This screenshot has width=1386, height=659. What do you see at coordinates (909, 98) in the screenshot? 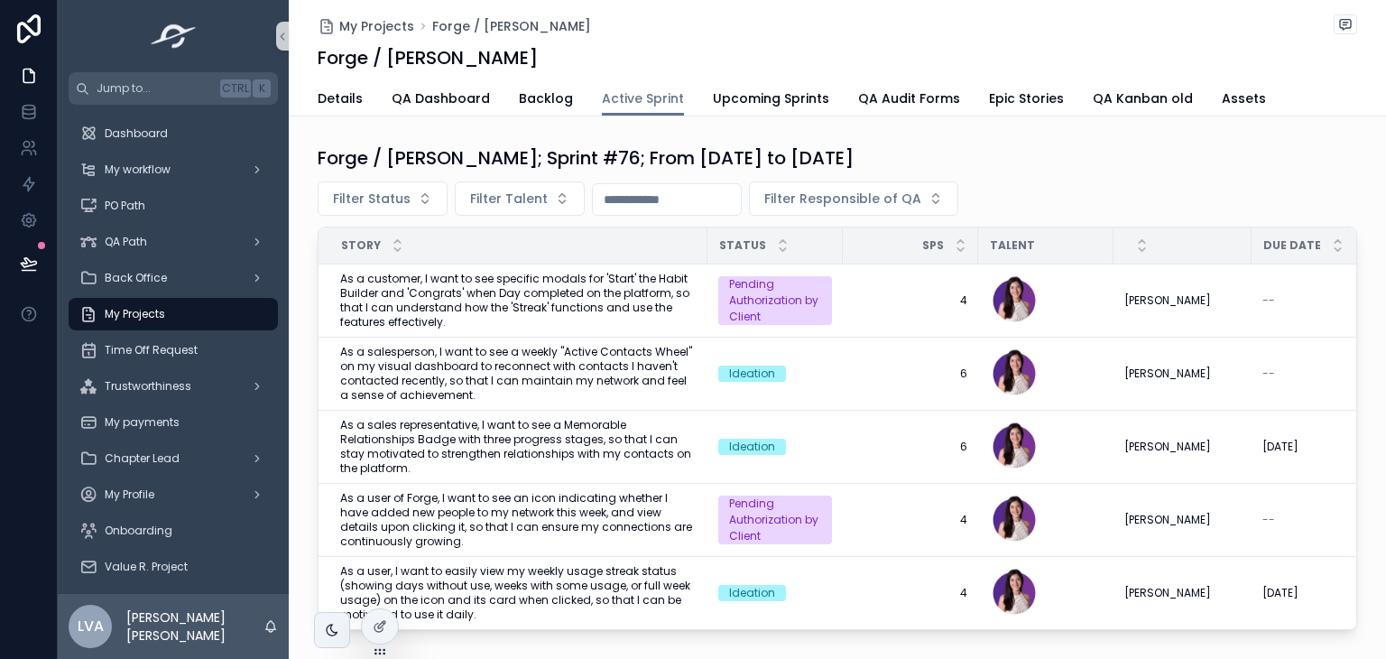
I see `span: QA Audit Forms` at bounding box center [909, 98].